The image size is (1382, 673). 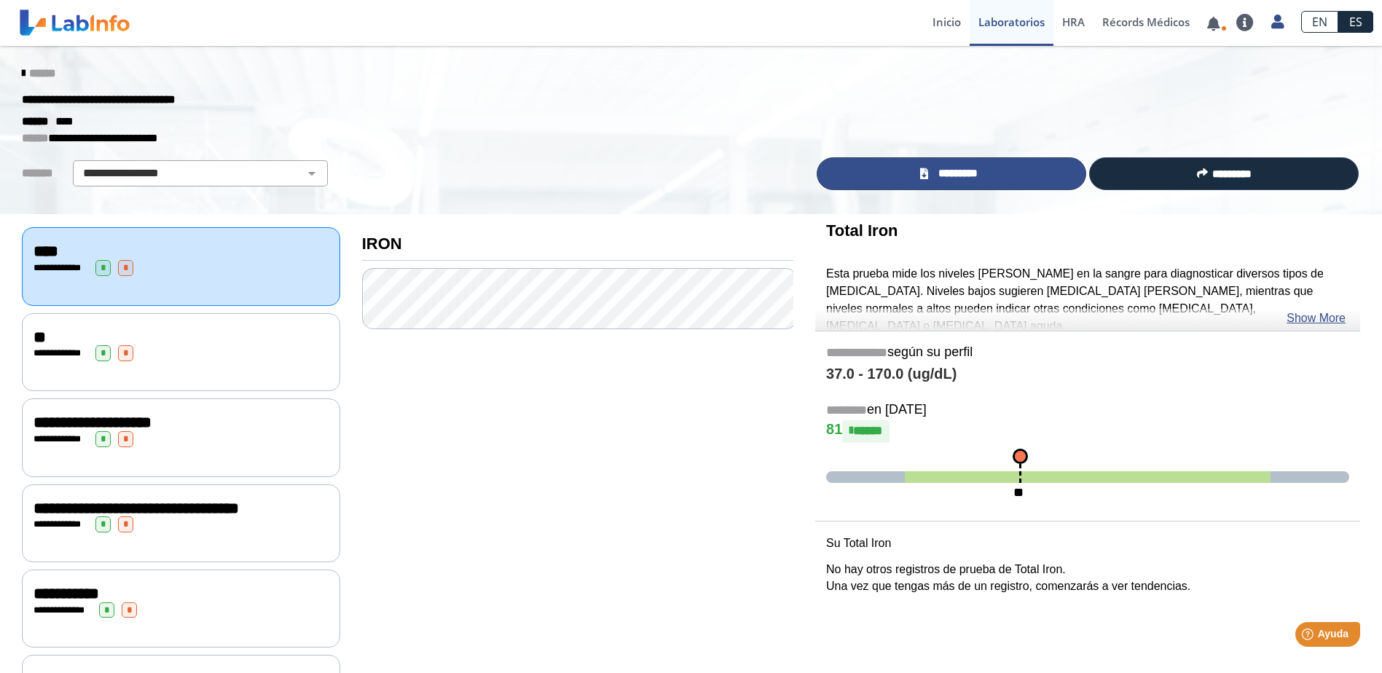 What do you see at coordinates (382, 243) in the screenshot?
I see `b: IRON` at bounding box center [382, 243].